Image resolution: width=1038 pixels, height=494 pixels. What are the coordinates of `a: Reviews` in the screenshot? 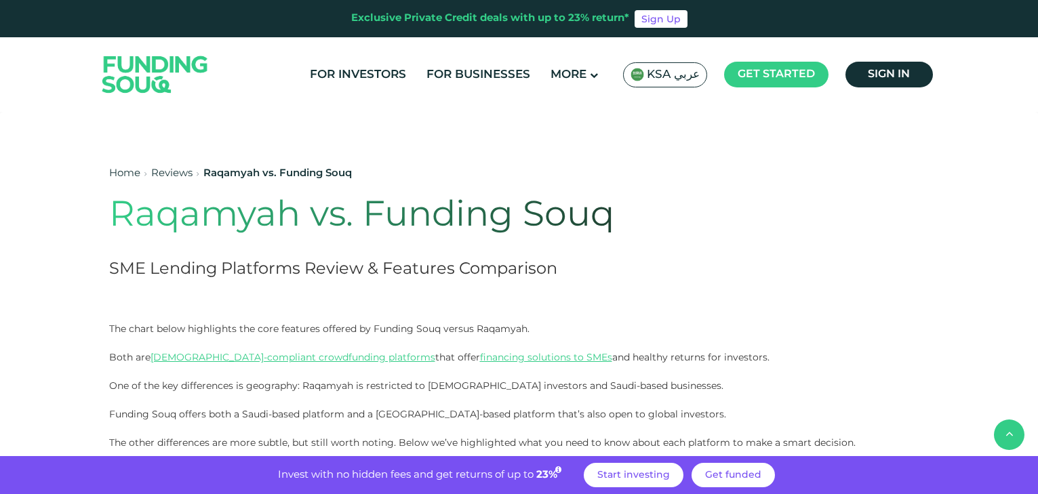 It's located at (171, 173).